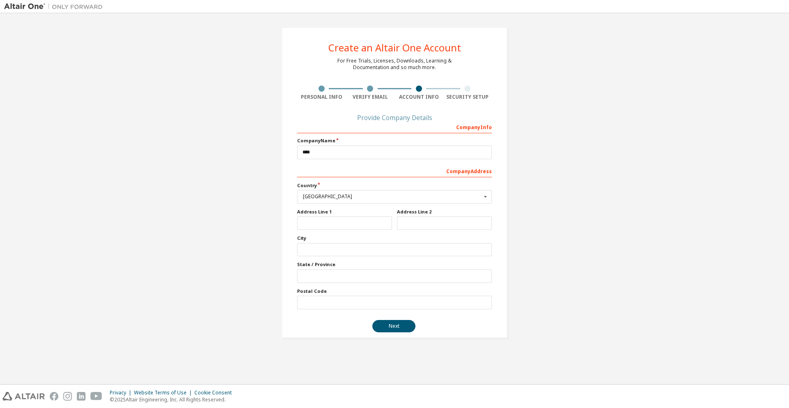 The image size is (789, 408). I want to click on label: Address Line 2, so click(444, 212).